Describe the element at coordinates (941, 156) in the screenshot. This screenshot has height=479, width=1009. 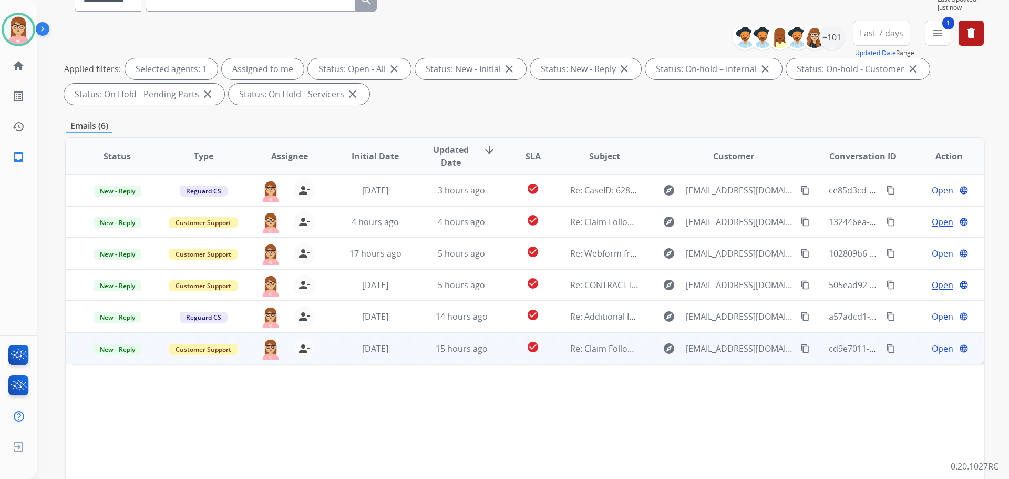
I see `th: Action` at that location.